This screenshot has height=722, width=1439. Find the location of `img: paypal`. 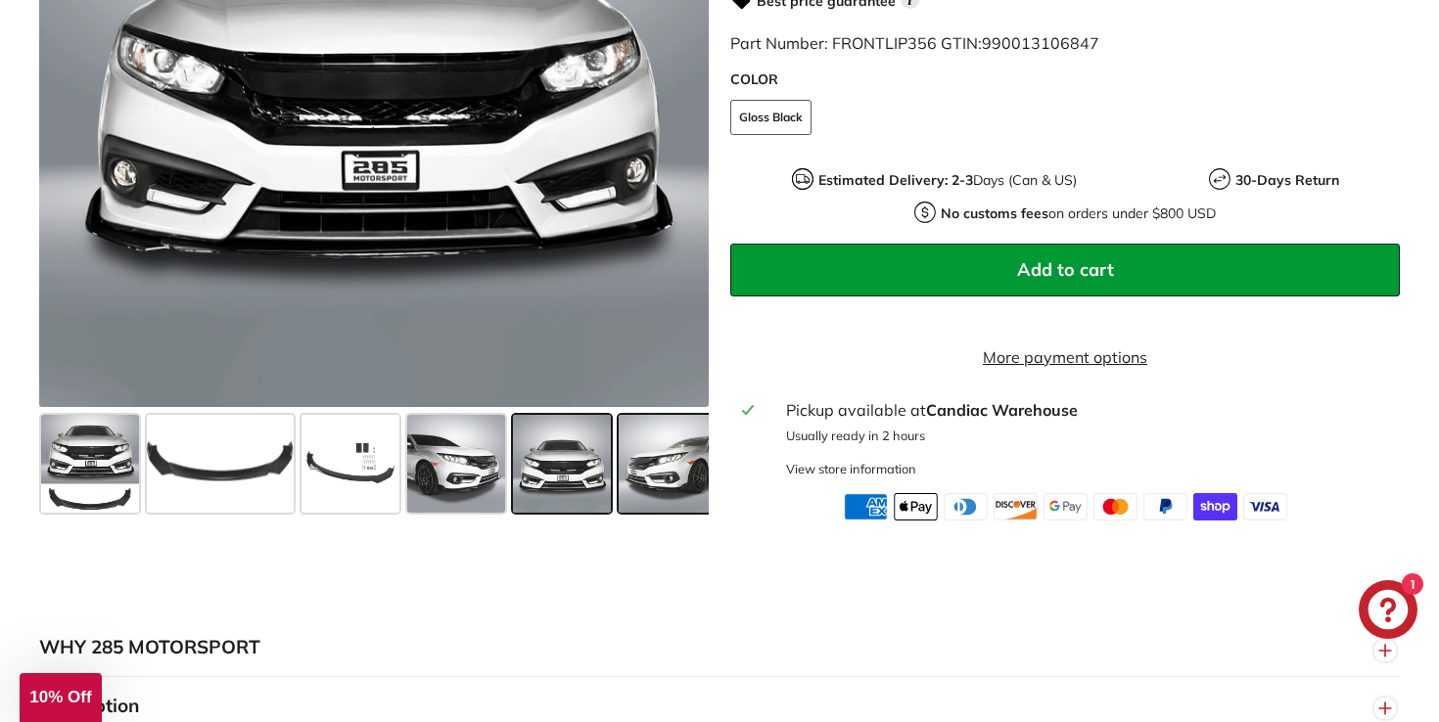

img: paypal is located at coordinates (1165, 507).